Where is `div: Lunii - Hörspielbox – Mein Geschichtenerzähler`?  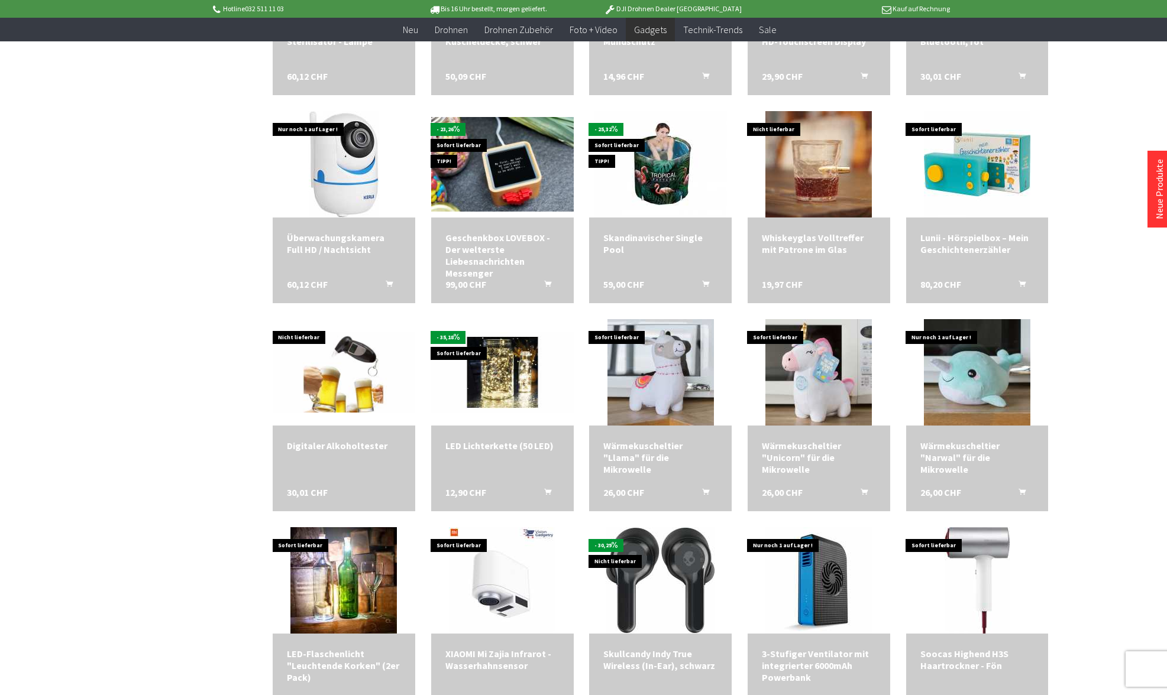
div: Lunii - Hörspielbox – Mein Geschichtenerzähler is located at coordinates (977, 244).